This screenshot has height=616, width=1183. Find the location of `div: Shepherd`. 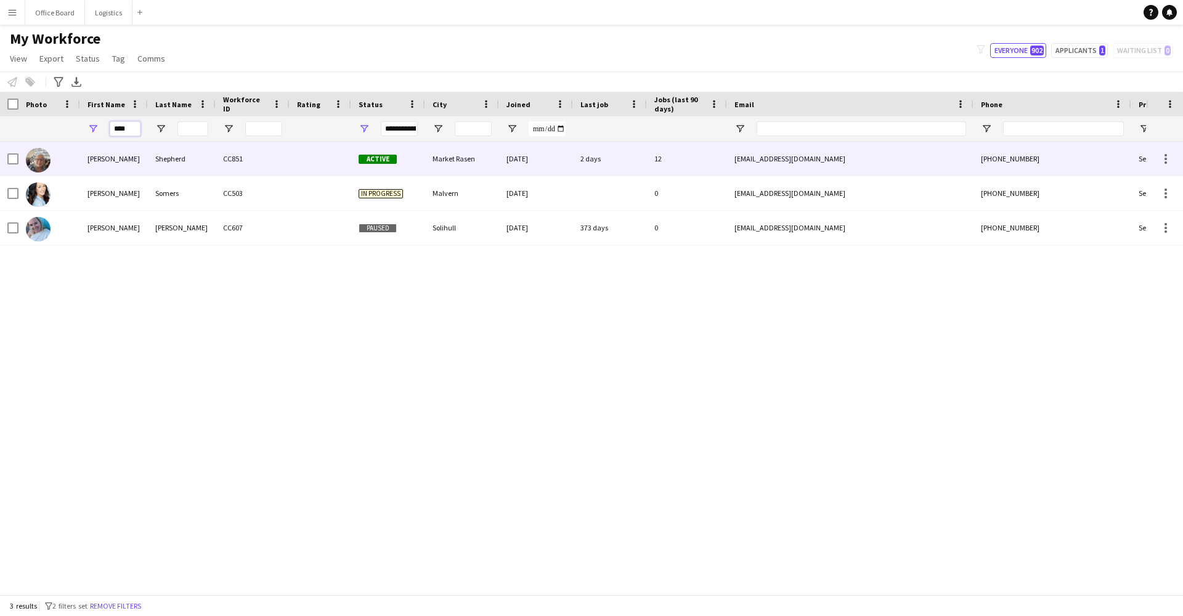

div: Shepherd is located at coordinates (182, 158).